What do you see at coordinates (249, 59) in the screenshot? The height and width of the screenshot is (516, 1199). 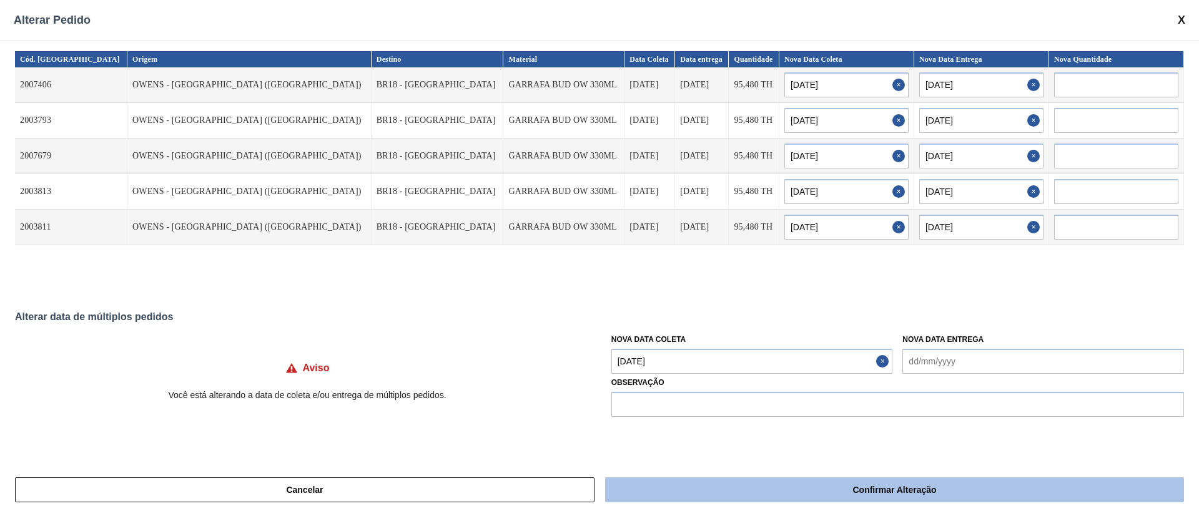 I see `th: Origem` at bounding box center [249, 59].